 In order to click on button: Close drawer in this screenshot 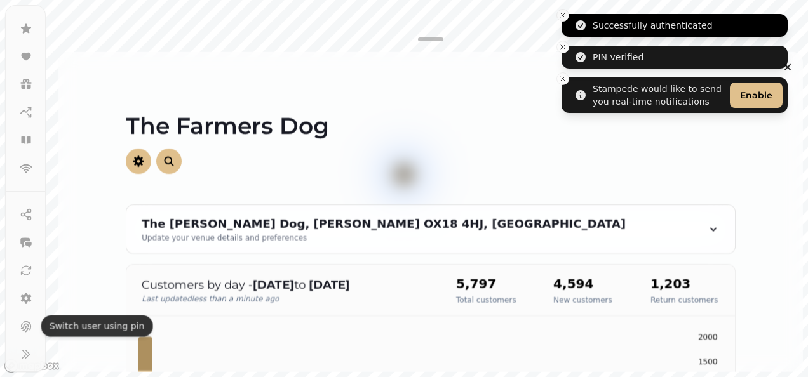, I will do `click(788, 67)`.